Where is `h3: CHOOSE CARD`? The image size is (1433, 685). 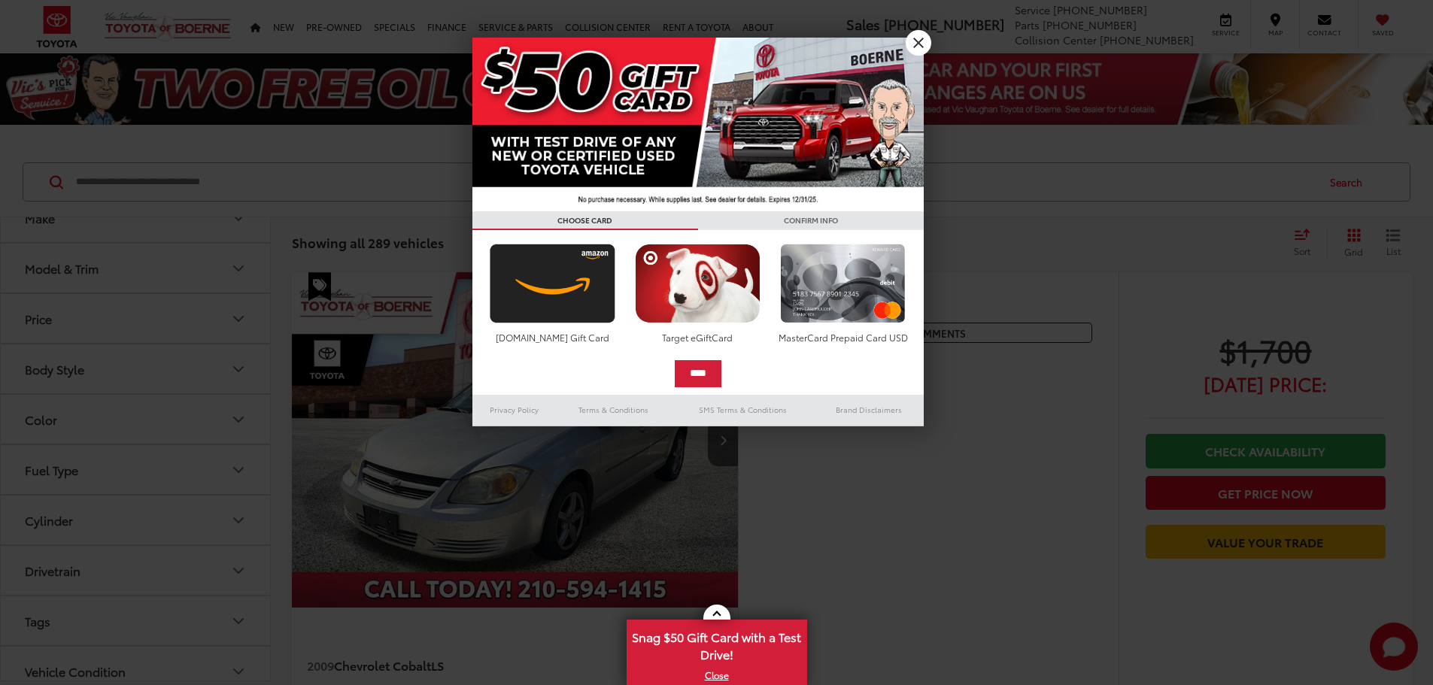
h3: CHOOSE CARD is located at coordinates (585, 220).